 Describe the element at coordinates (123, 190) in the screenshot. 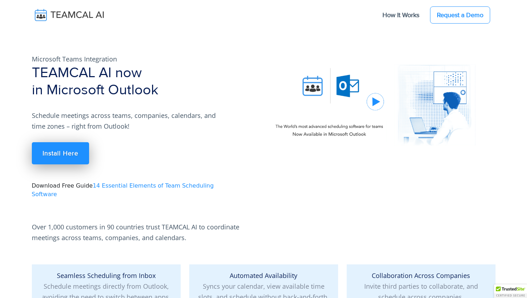

I see `a: 14 Essential Elements of Team Scheduling Software` at that location.